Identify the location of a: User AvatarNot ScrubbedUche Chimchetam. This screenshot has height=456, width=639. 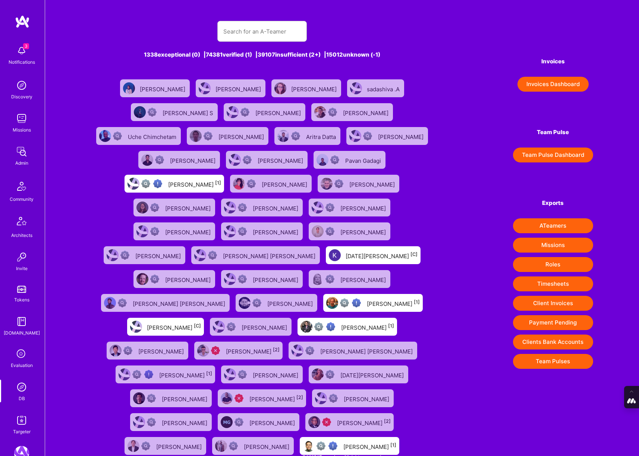
(138, 136).